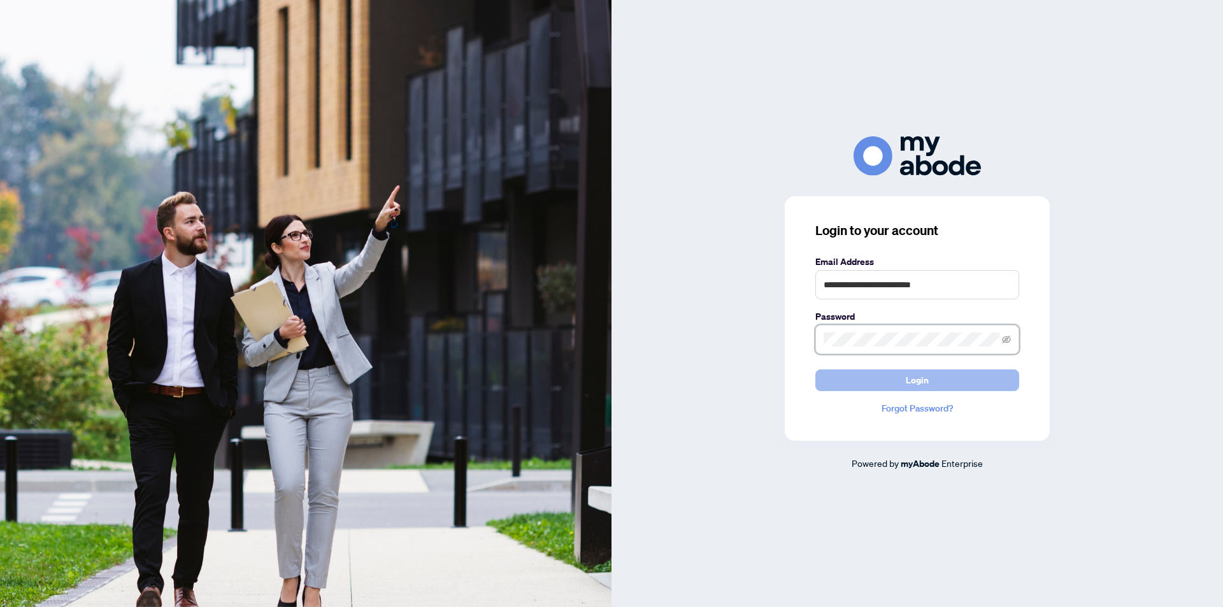 The width and height of the screenshot is (1223, 607). Describe the element at coordinates (917, 380) in the screenshot. I see `span: Login` at that location.